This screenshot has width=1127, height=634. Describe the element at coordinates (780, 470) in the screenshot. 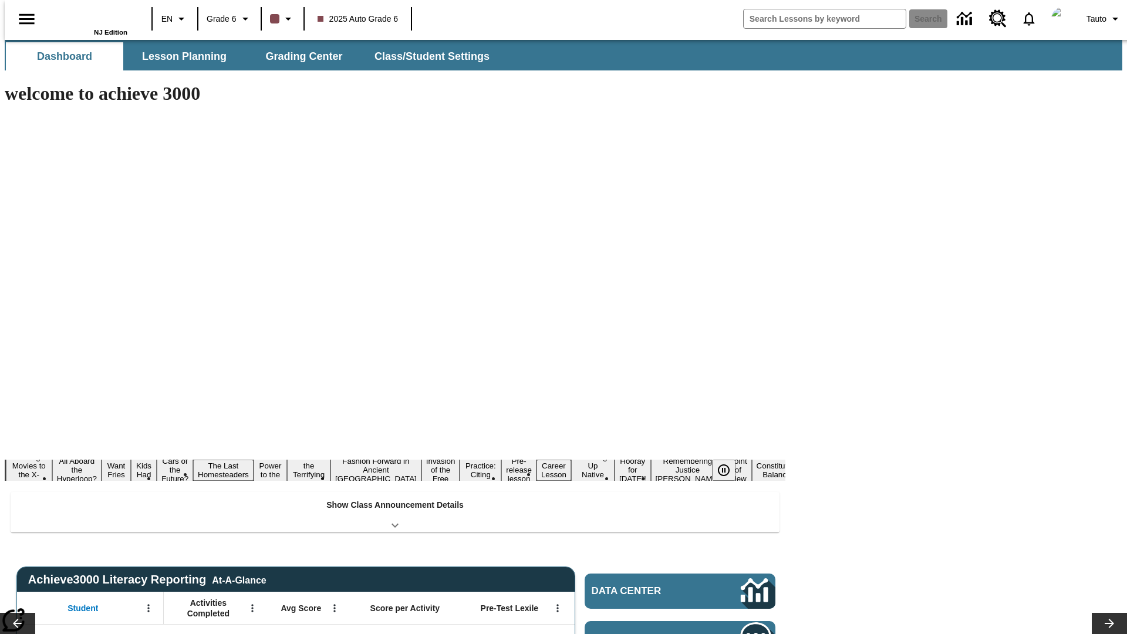

I see `button: Slide 18 The Constitution's Balancing Act` at that location.